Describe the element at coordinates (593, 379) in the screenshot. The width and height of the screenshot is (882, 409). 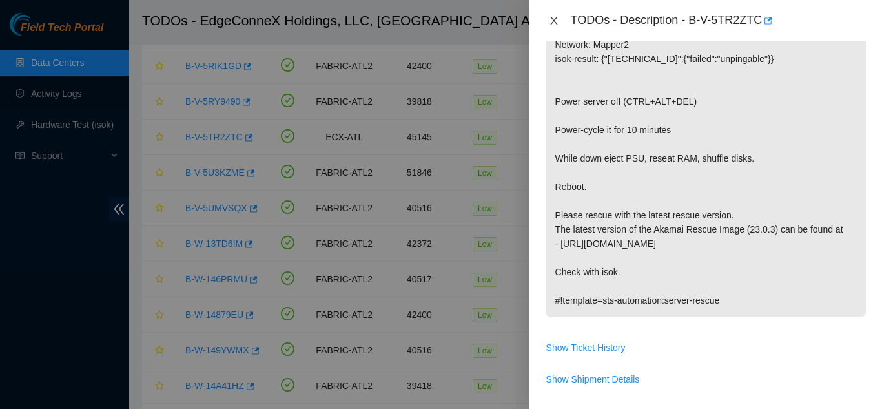
I see `span: Show Shipment Details` at that location.